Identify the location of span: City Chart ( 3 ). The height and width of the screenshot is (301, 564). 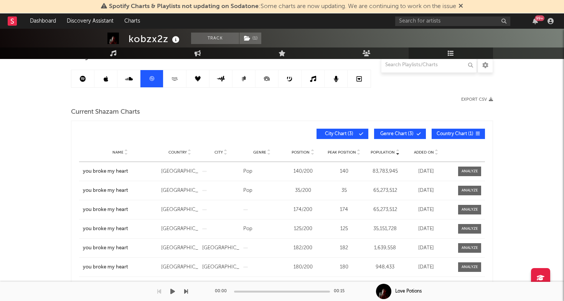
(339, 134).